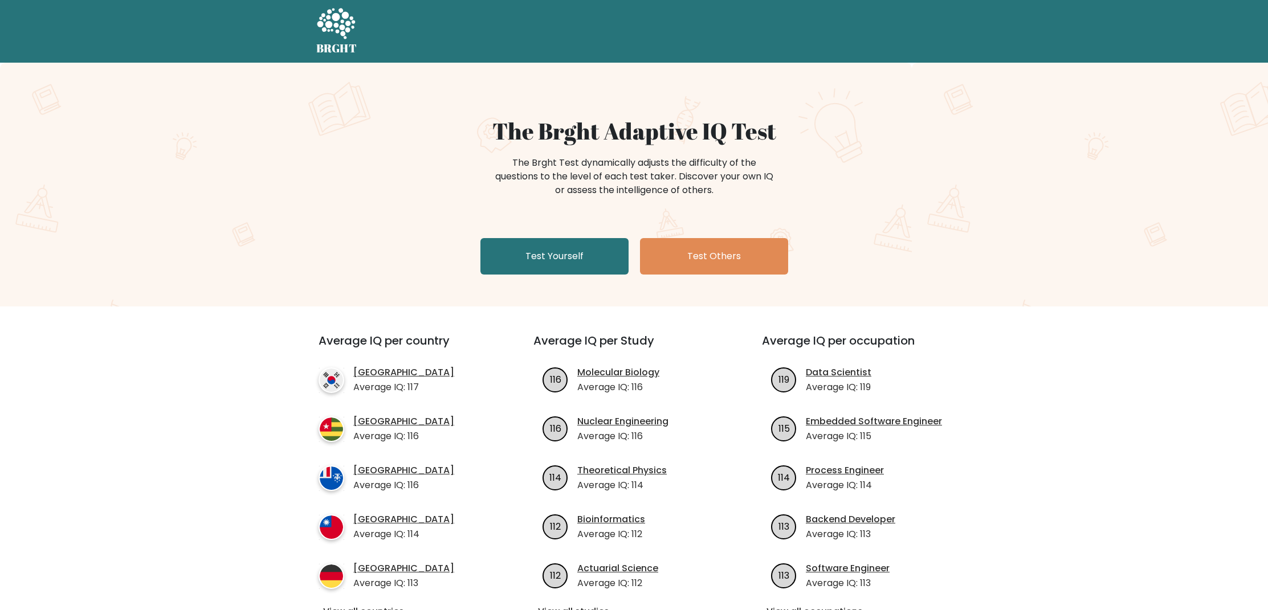  Describe the element at coordinates (714, 256) in the screenshot. I see `a: Test Others` at that location.